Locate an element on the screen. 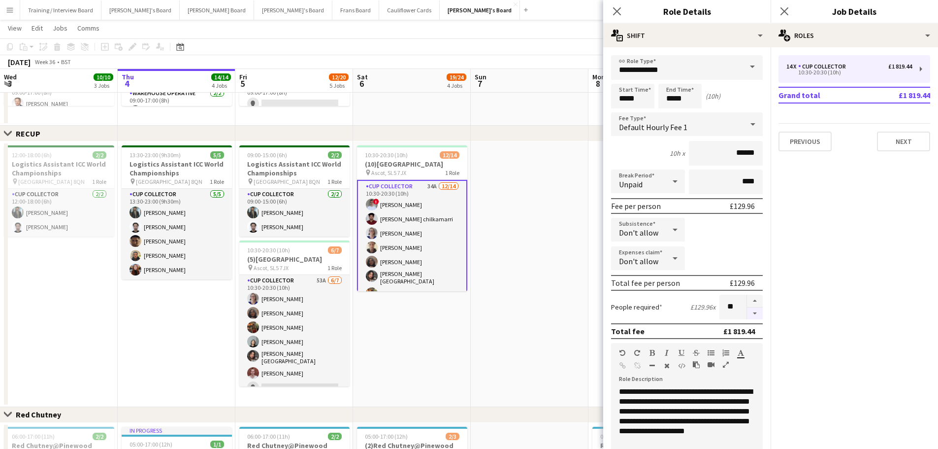 This screenshot has width=938, height=449. span: 12/14 is located at coordinates (450, 155).